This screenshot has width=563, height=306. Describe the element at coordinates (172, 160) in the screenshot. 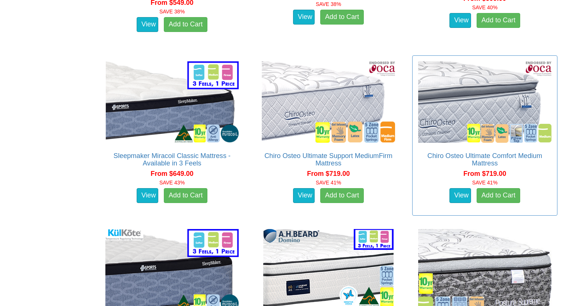

I see `a: Sleepmaker Miracoil Classic Mattress - Available in 3 Feels` at that location.